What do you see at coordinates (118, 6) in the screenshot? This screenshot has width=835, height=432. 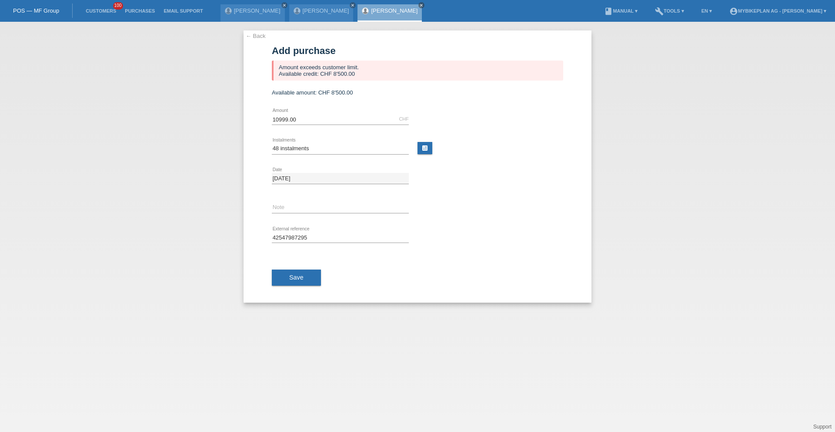 I see `span: 100` at bounding box center [118, 6].